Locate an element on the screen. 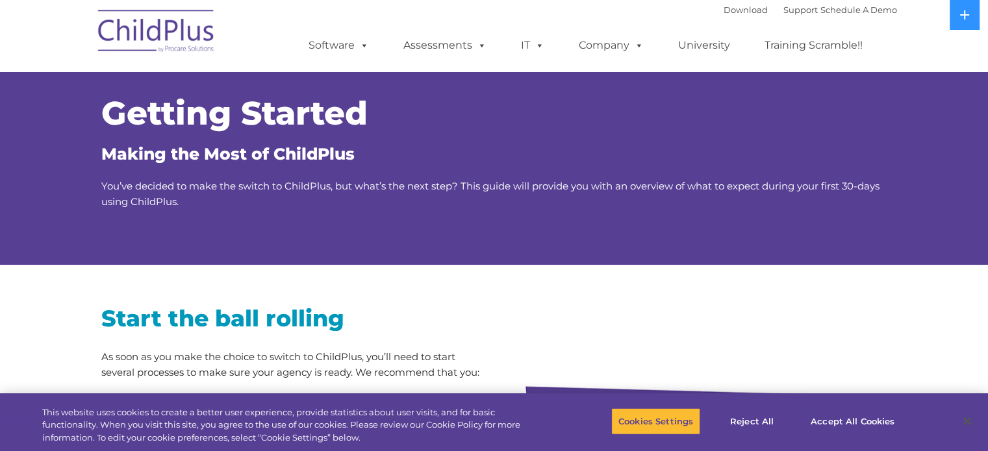  span: You’ve decided to make the switch to ChildPlus, but what’s the next step? This guide will provide... is located at coordinates (490, 194).